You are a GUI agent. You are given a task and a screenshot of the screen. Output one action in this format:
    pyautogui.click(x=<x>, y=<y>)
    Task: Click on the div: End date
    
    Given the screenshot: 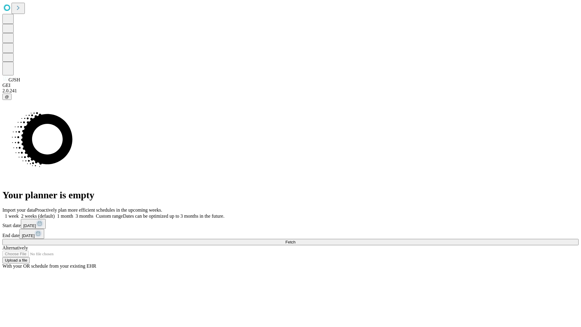 What is the action you would take?
    pyautogui.click(x=291, y=234)
    